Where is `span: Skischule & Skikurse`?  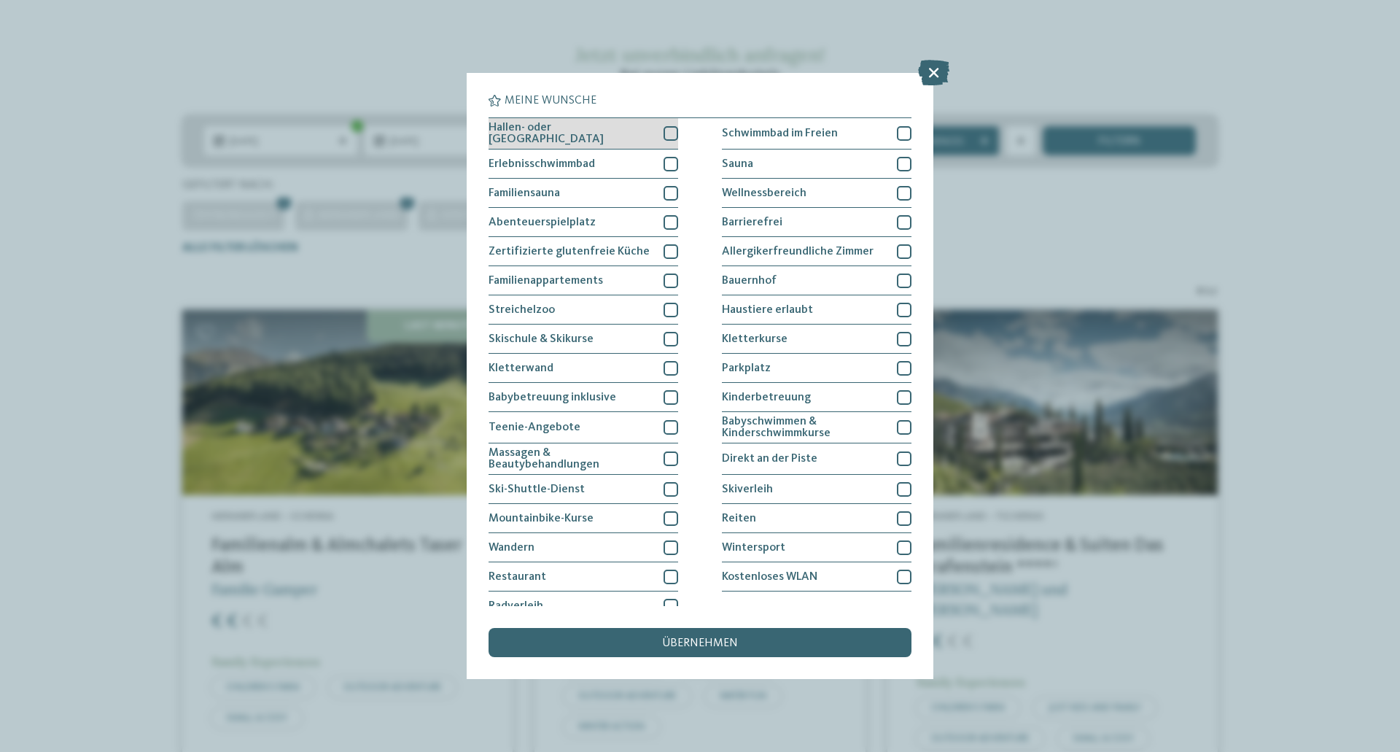 span: Skischule & Skikurse is located at coordinates (541, 339).